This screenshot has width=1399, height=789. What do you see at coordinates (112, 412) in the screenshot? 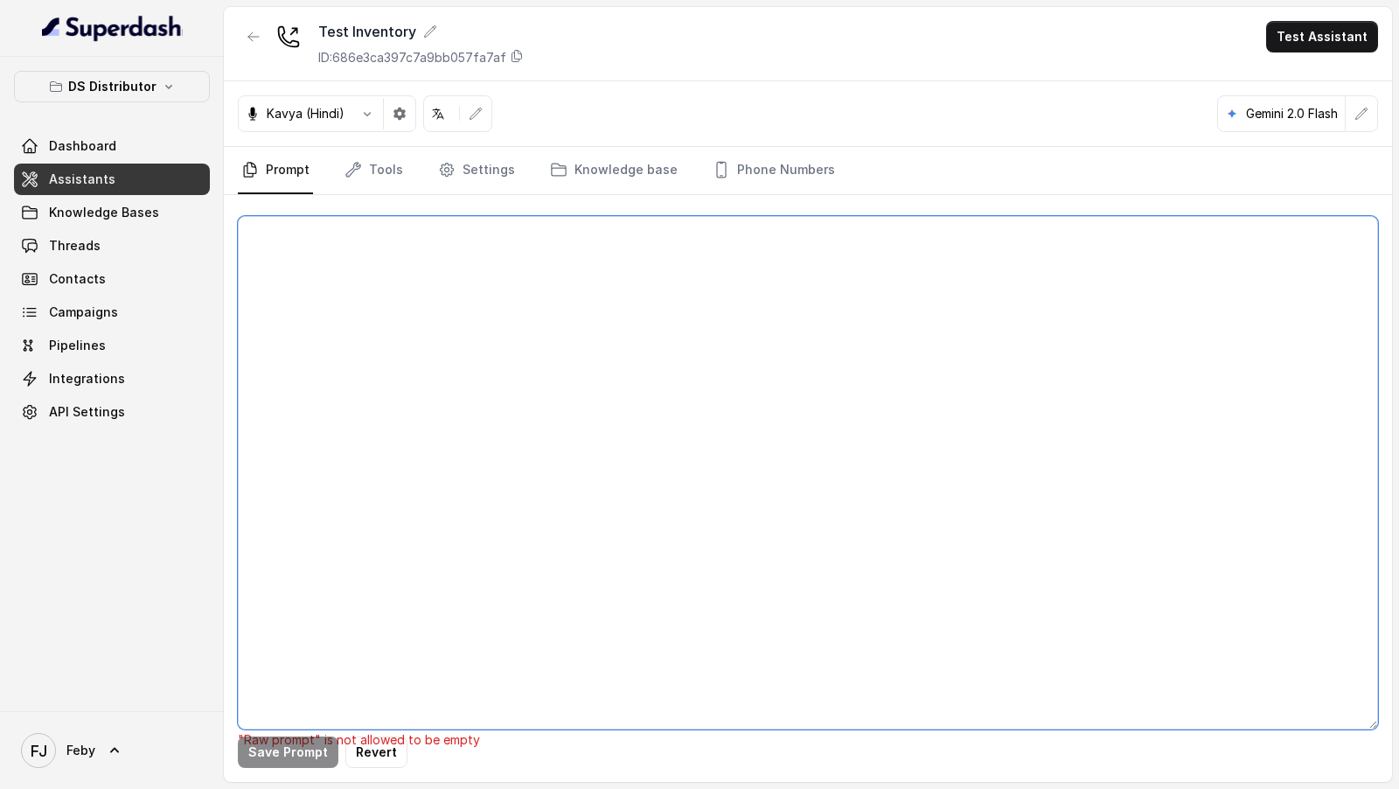
I see `a: API Settings` at bounding box center [112, 412].